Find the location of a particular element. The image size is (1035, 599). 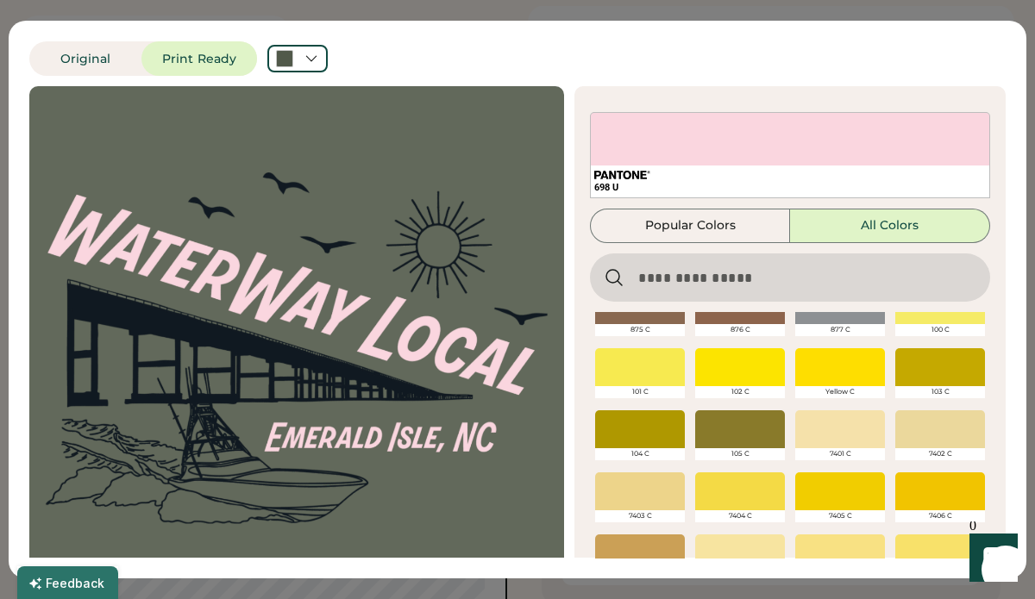

div: 102 C is located at coordinates (740, 392).